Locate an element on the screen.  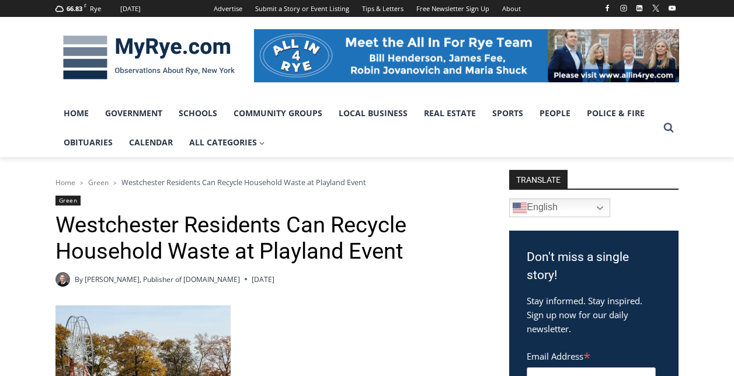
a: YouTube is located at coordinates (672, 8).